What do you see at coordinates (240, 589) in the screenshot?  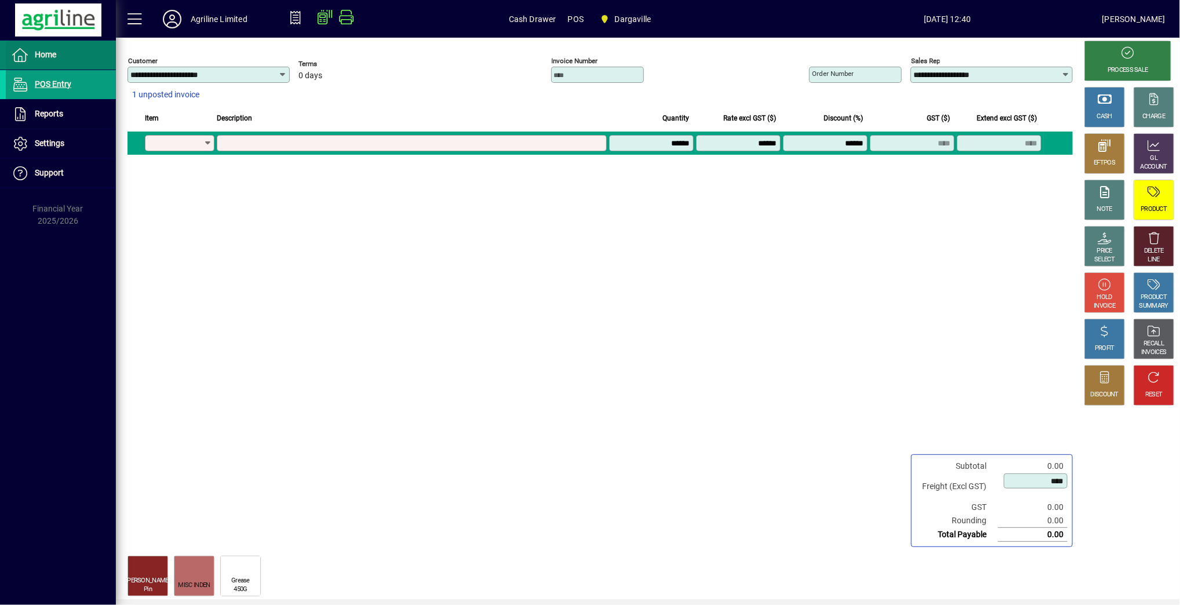 I see `div: 450G` at bounding box center [240, 589].